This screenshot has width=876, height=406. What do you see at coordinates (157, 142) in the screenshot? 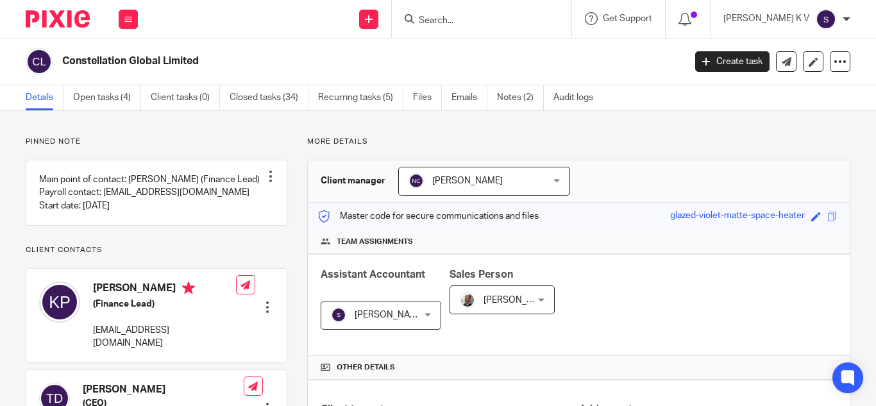
I see `p: Pinned note` at bounding box center [157, 142].